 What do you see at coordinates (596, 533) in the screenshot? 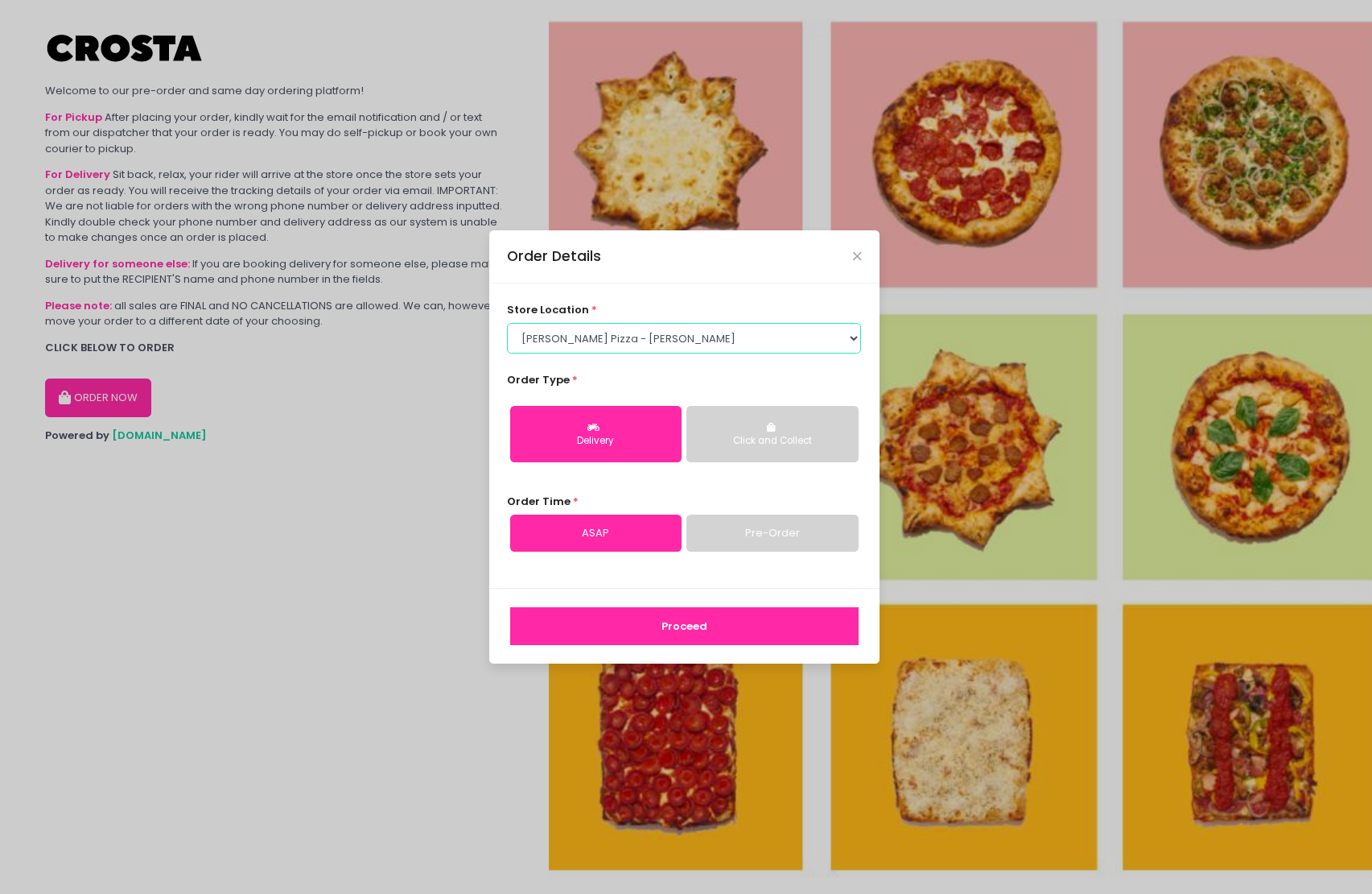
I see `a: ASAP` at bounding box center [596, 533].